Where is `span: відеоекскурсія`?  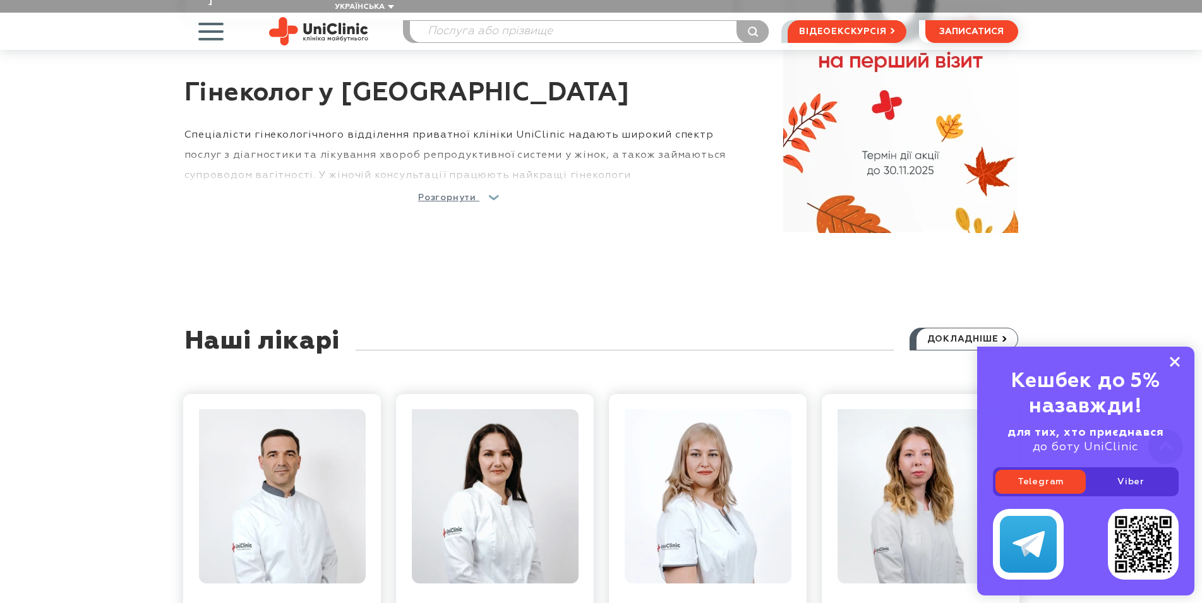 span: відеоекскурсія is located at coordinates (843, 32).